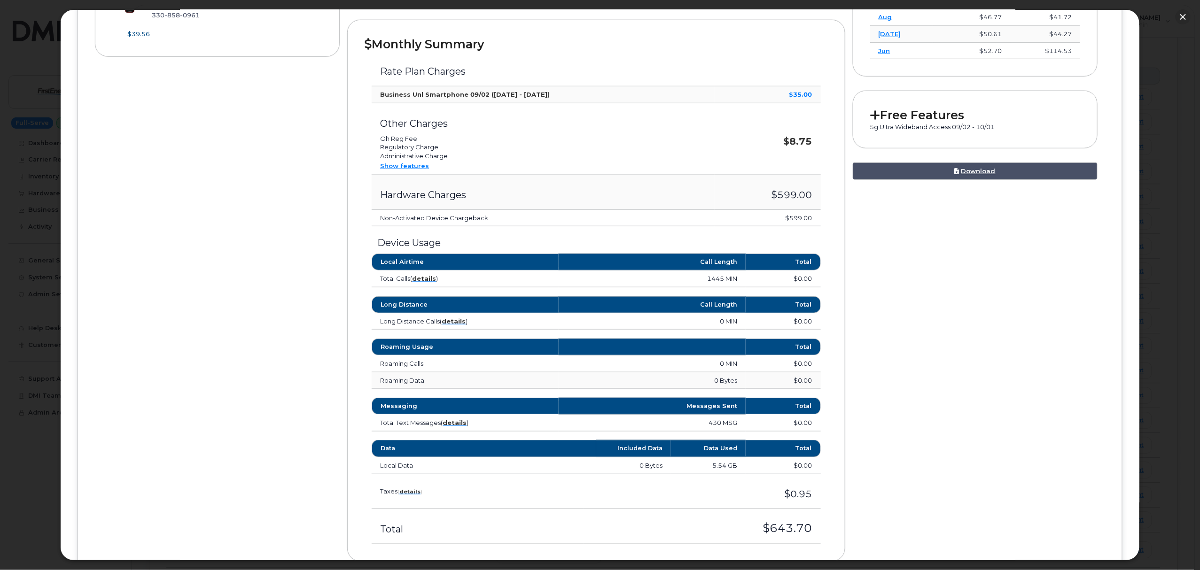 The height and width of the screenshot is (570, 1200). I want to click on th: Included Data, so click(633, 449).